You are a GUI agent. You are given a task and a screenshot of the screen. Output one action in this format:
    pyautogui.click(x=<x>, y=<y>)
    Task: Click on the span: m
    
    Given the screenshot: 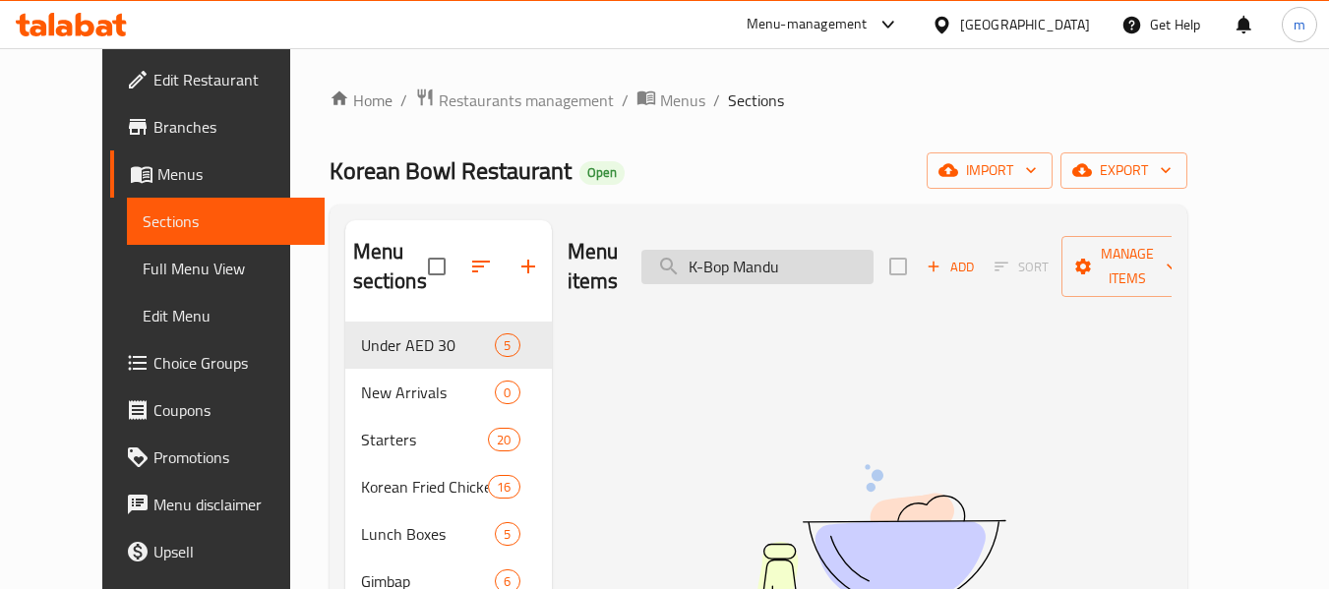 What is the action you would take?
    pyautogui.click(x=1300, y=25)
    